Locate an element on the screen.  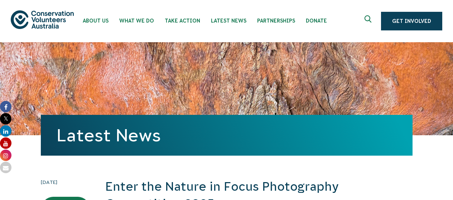
img: logo.svg is located at coordinates (42, 19).